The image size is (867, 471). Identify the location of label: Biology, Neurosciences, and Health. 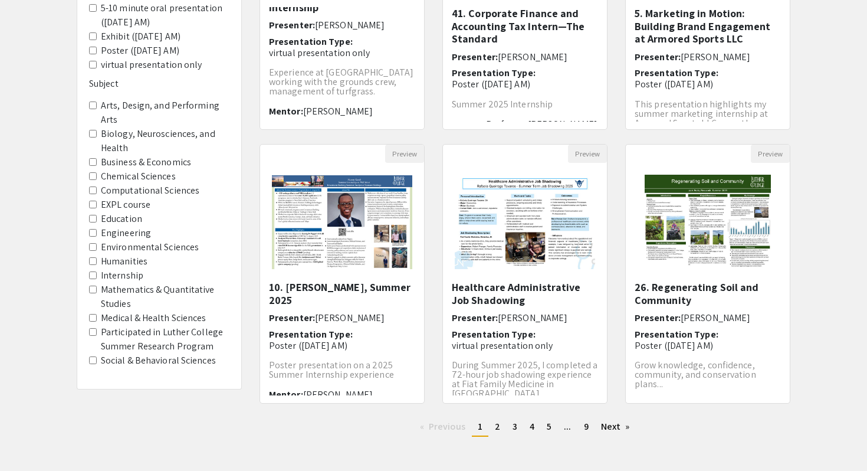
(165, 141).